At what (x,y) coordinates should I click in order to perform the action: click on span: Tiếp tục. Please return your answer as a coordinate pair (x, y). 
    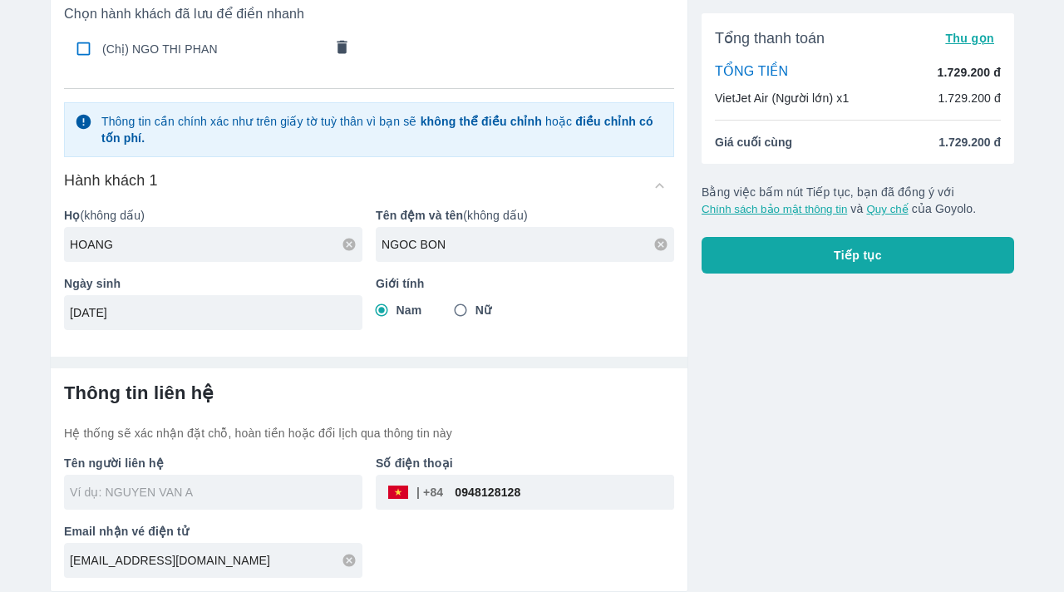
    Looking at the image, I should click on (858, 255).